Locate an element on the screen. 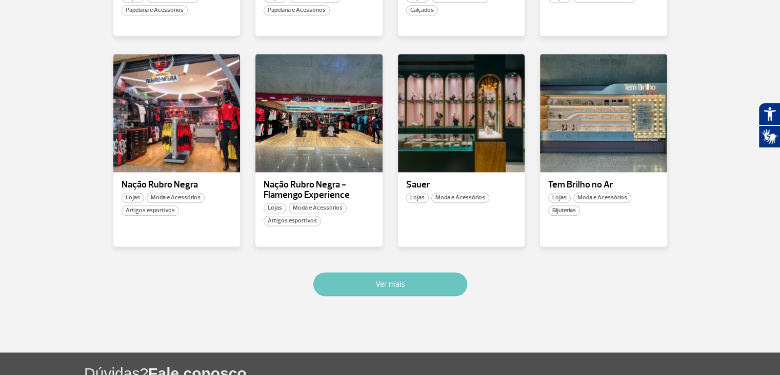 This screenshot has height=375, width=780. p: Tem Brilho no Ar is located at coordinates (604, 185).